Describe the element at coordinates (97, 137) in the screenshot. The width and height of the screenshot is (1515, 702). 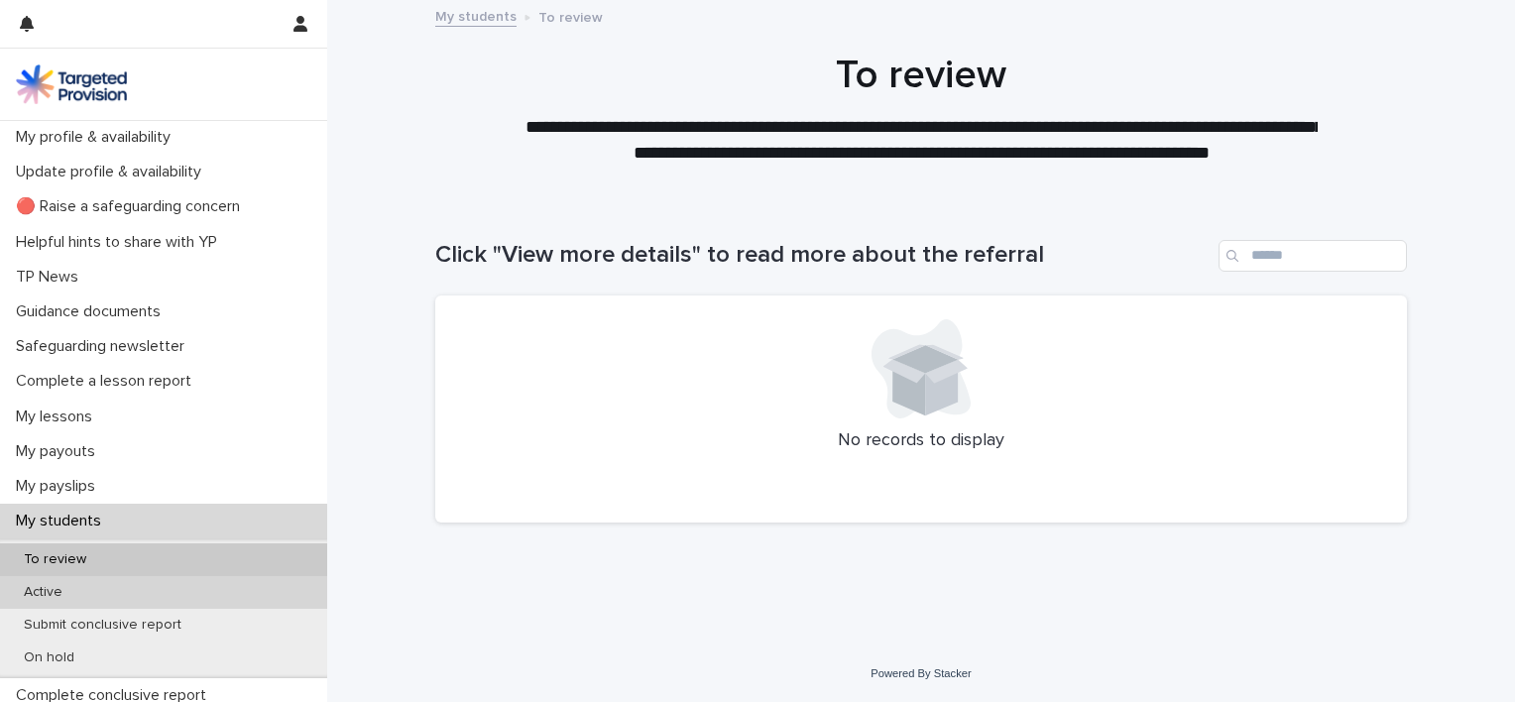
I see `p: My profile & availability` at that location.